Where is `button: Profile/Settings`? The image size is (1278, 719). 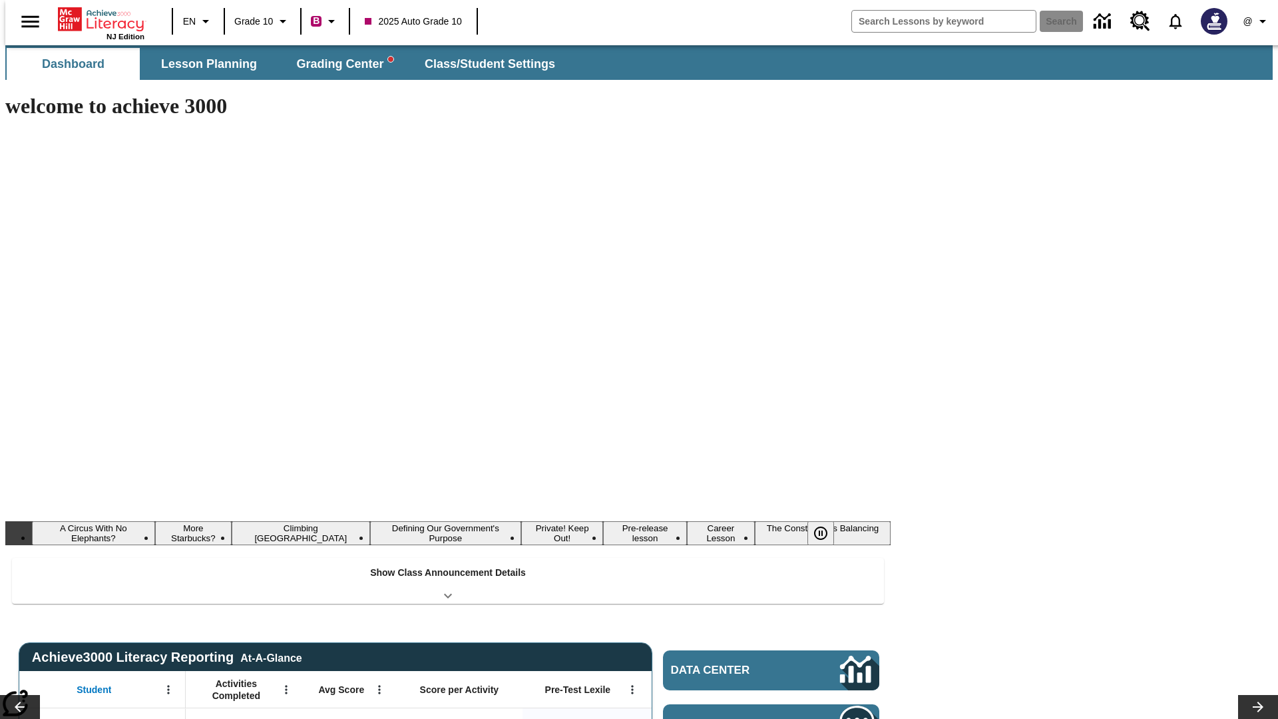 button: Profile/Settings is located at coordinates (1257, 21).